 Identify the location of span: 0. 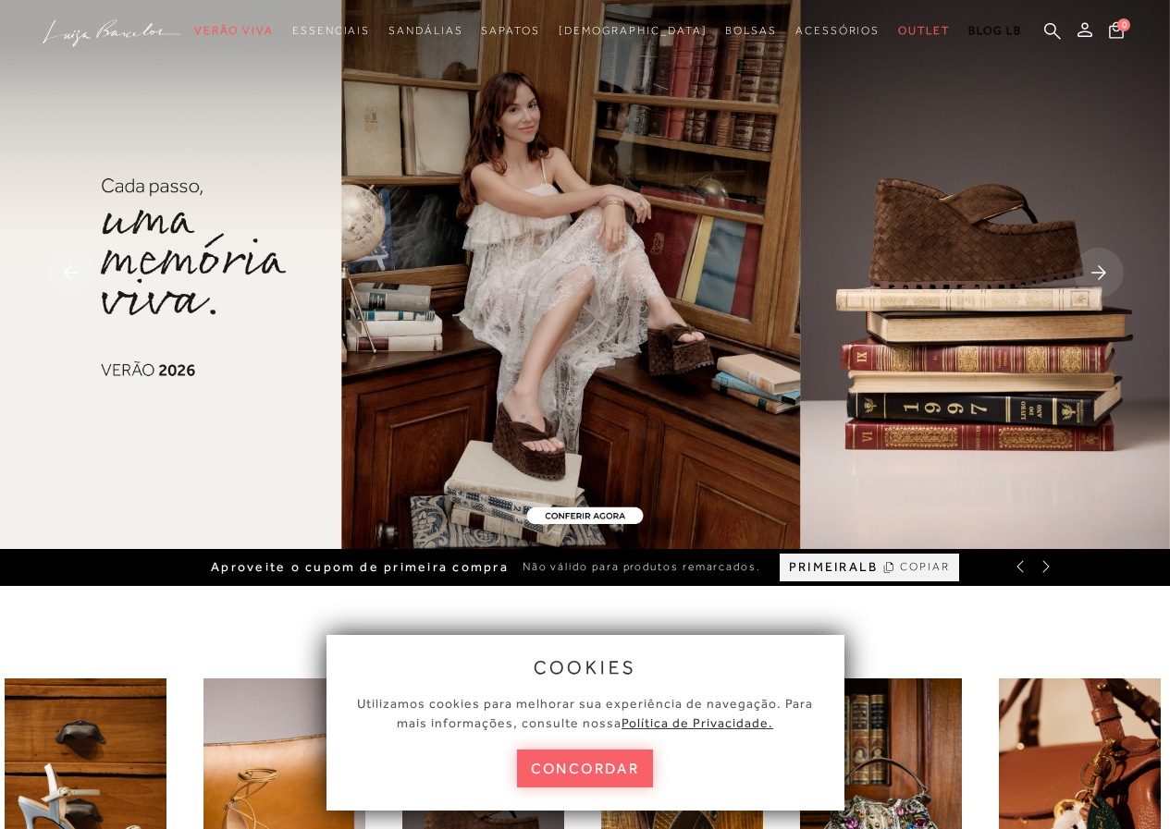
(1124, 25).